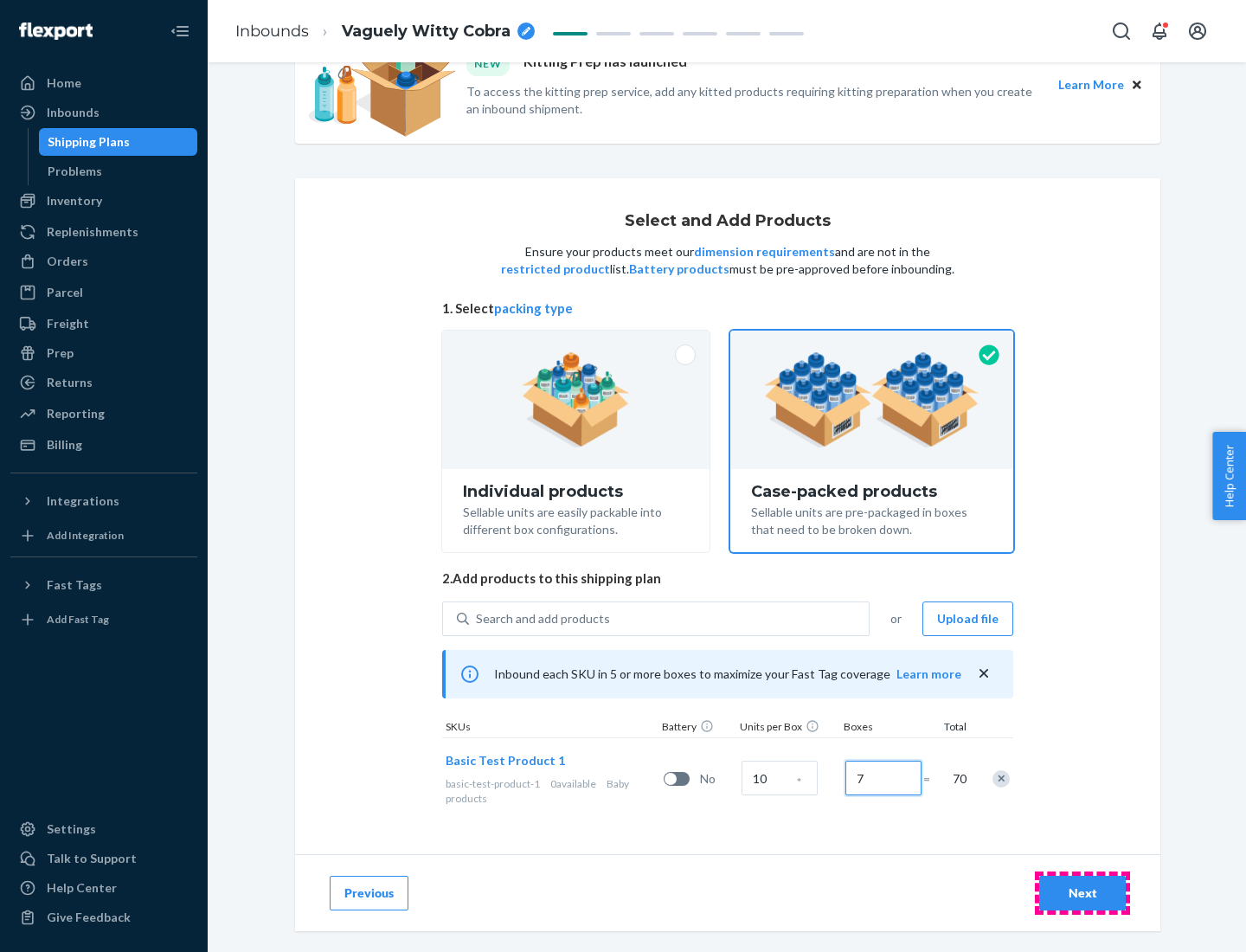 This screenshot has width=1246, height=952. I want to click on span: No, so click(717, 779).